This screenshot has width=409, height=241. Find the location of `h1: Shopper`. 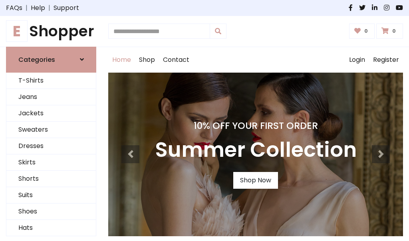

h1: Shopper is located at coordinates (51, 31).